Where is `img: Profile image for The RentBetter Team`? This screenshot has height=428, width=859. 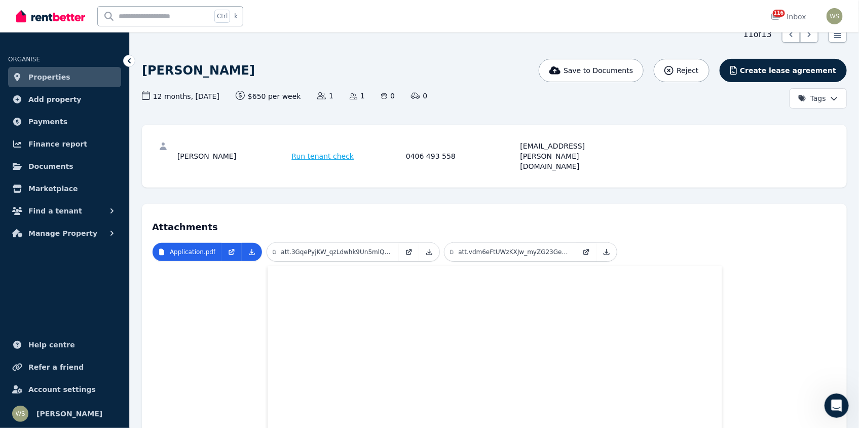 img: Profile image for The RentBetter Team is located at coordinates (37, 14).